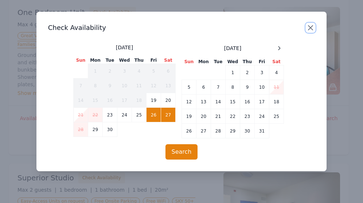 This screenshot has height=203, width=363. What do you see at coordinates (181, 152) in the screenshot?
I see `button: Search` at bounding box center [181, 152].